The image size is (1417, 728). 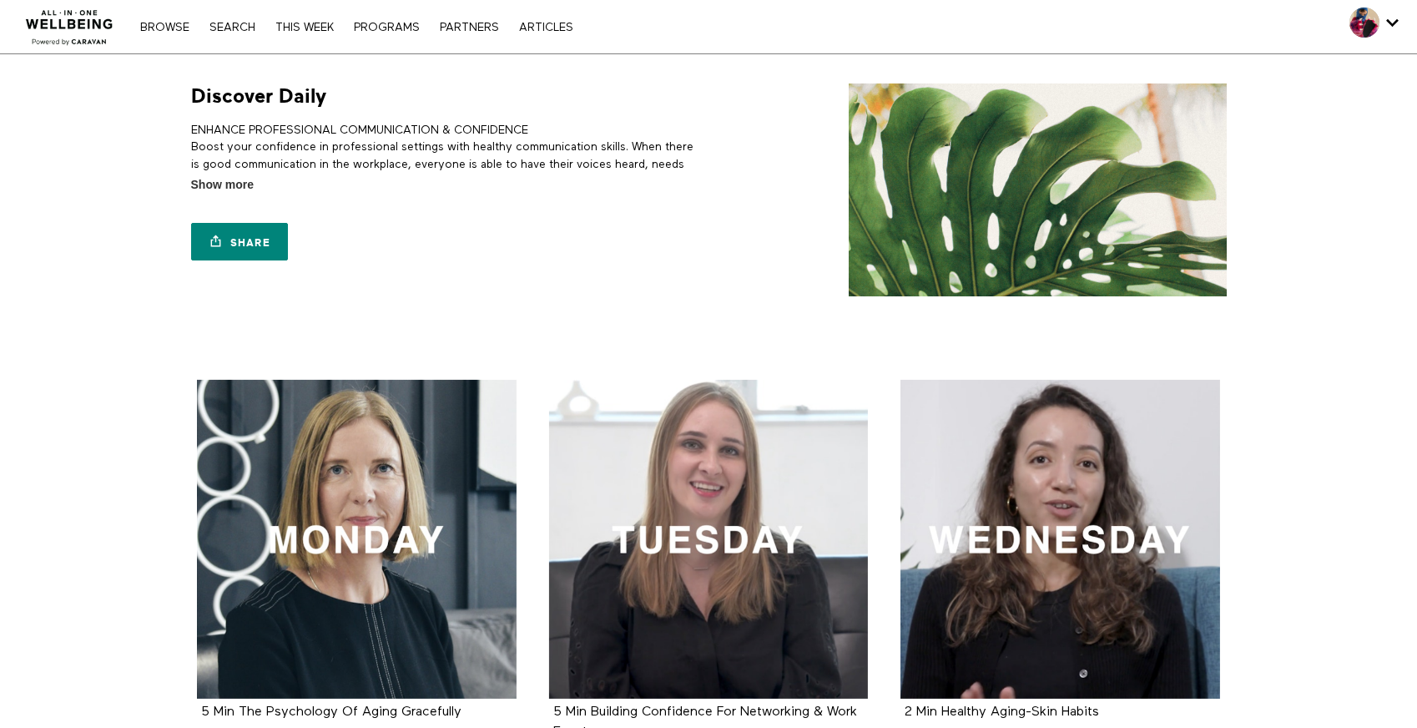 What do you see at coordinates (386, 28) in the screenshot?
I see `a: PROGRAMS` at bounding box center [386, 28].